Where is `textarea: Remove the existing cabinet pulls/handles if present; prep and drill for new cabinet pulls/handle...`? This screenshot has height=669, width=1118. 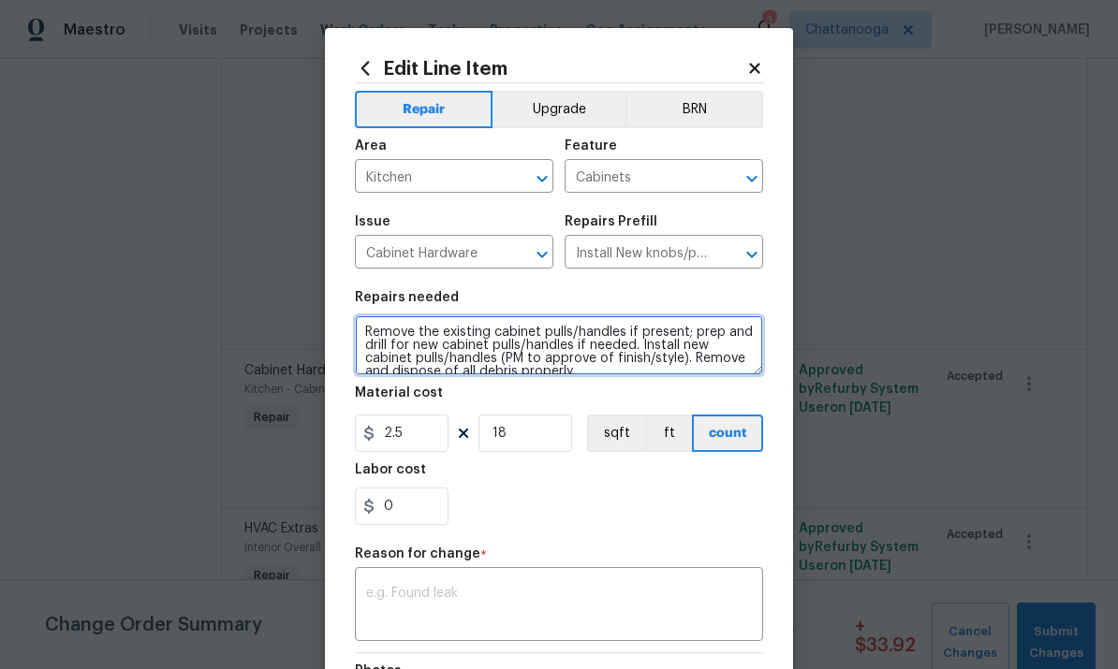 textarea: Remove the existing cabinet pulls/handles if present; prep and drill for new cabinet pulls/handle... is located at coordinates (559, 345).